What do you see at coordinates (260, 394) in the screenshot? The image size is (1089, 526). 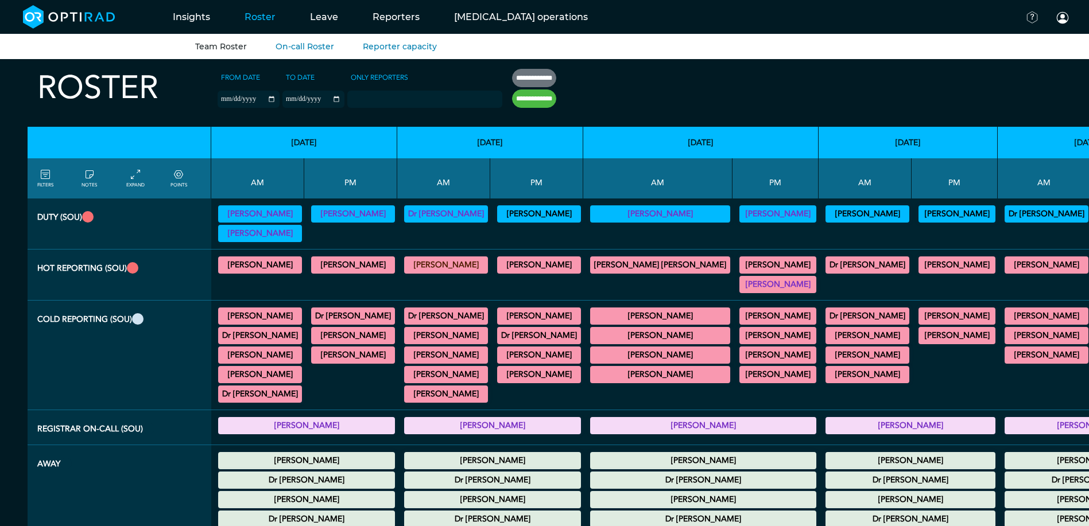 I see `div: General CT 11:30 - 13:30` at bounding box center [260, 394].